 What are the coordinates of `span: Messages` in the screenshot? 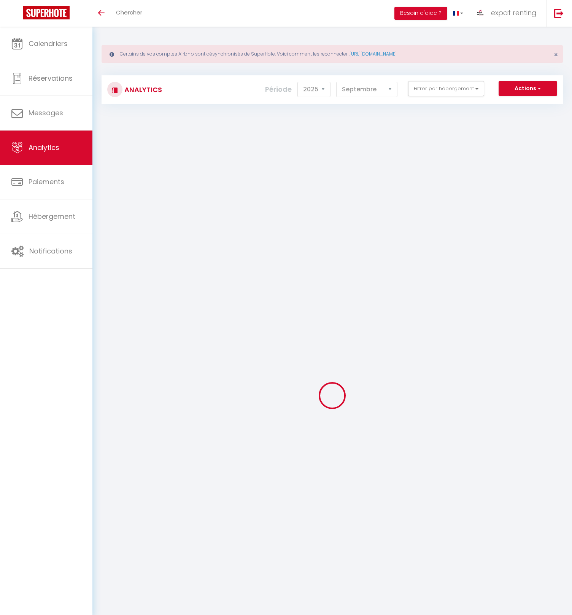 It's located at (46, 113).